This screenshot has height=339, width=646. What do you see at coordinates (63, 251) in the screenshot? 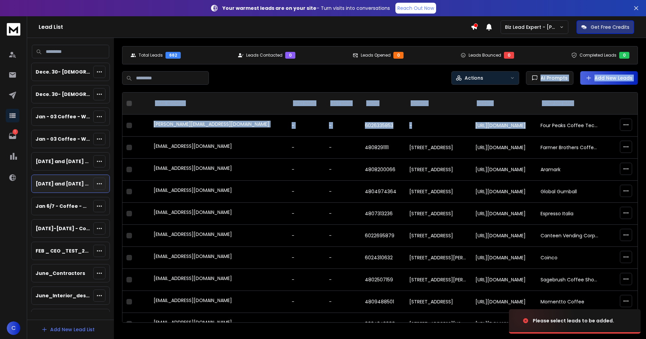
I see `p: FEB _ CEO _TEST_2300` at bounding box center [63, 251].